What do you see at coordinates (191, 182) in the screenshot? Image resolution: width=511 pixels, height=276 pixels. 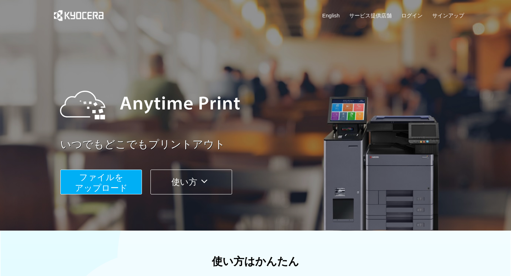 I see `button: 使い方` at bounding box center [191, 182].